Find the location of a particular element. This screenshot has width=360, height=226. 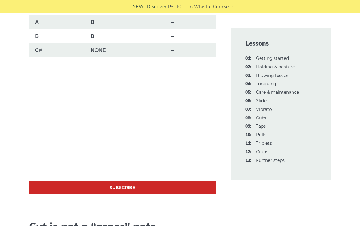

span: 12: is located at coordinates (248, 152).